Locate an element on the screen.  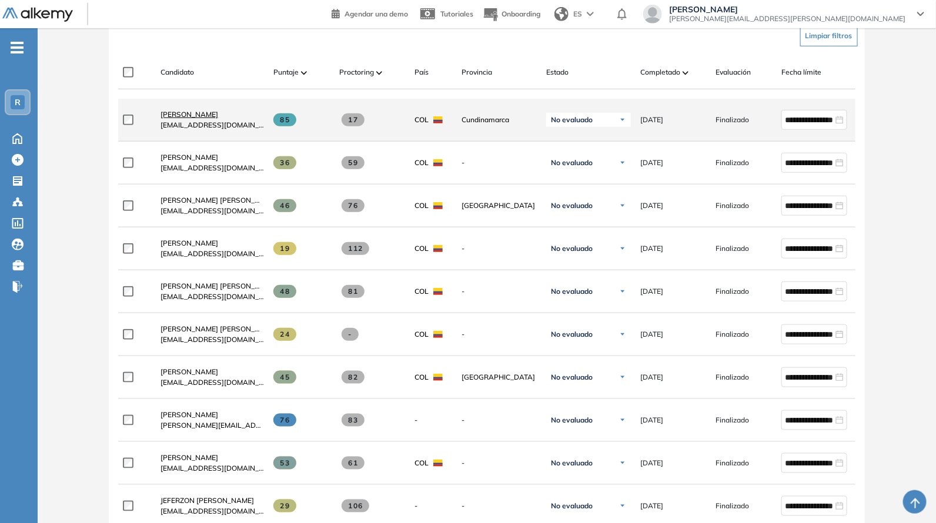
img: world is located at coordinates (562, 14).